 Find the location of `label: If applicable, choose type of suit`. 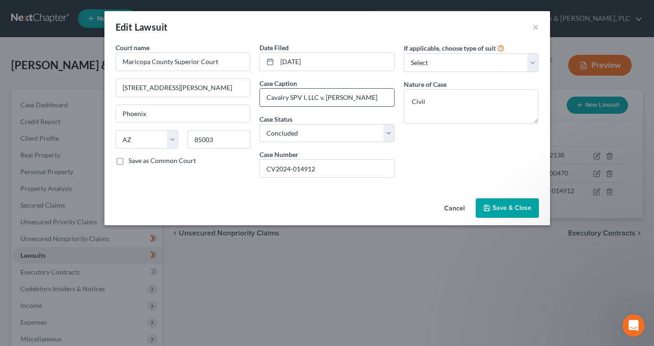

label: If applicable, choose type of suit is located at coordinates (450, 48).